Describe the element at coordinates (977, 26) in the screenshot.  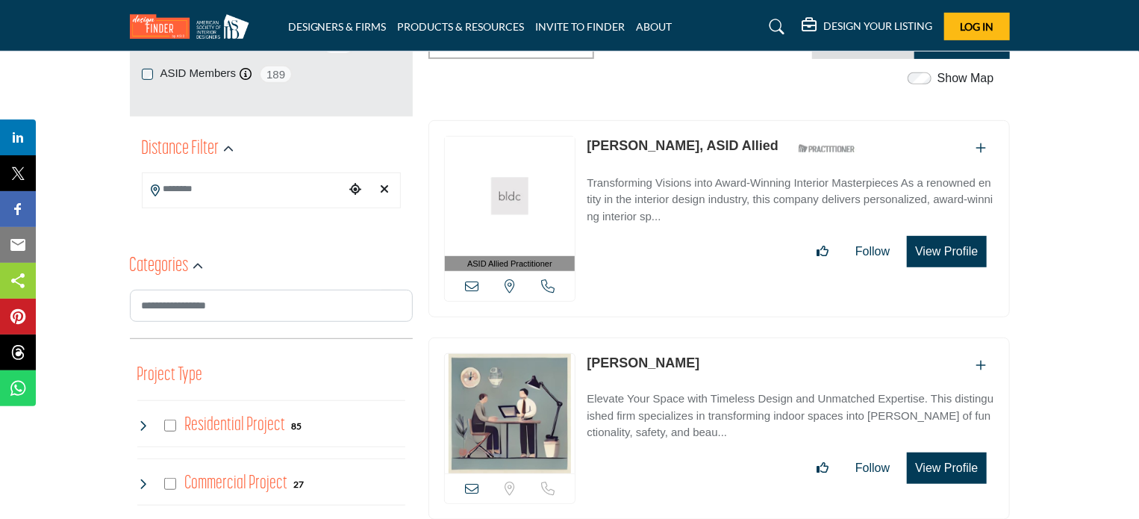
I see `button: Log In` at that location.